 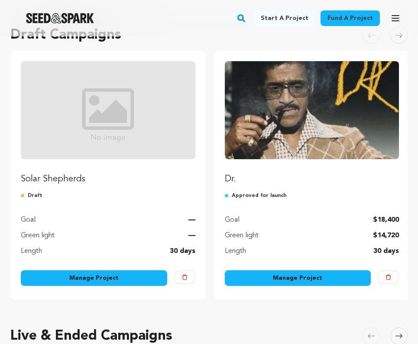 What do you see at coordinates (312, 196) in the screenshot?
I see `p: Approved for launch` at bounding box center [312, 196].